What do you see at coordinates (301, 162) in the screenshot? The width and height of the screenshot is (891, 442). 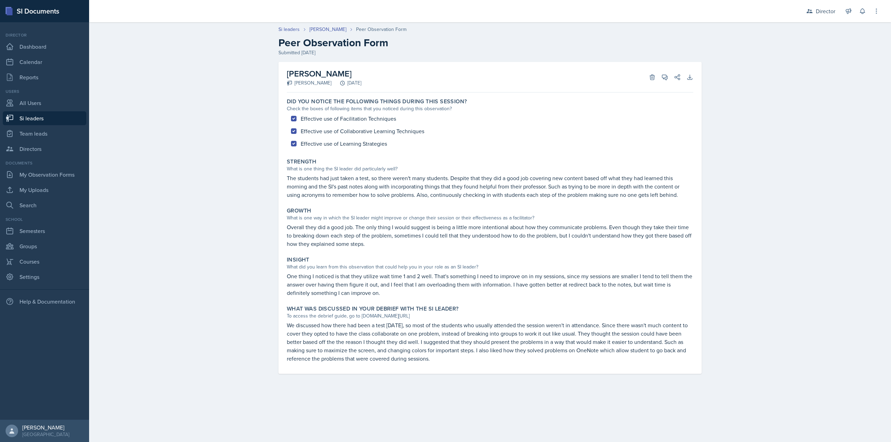 I see `label: Strength` at bounding box center [301, 162].